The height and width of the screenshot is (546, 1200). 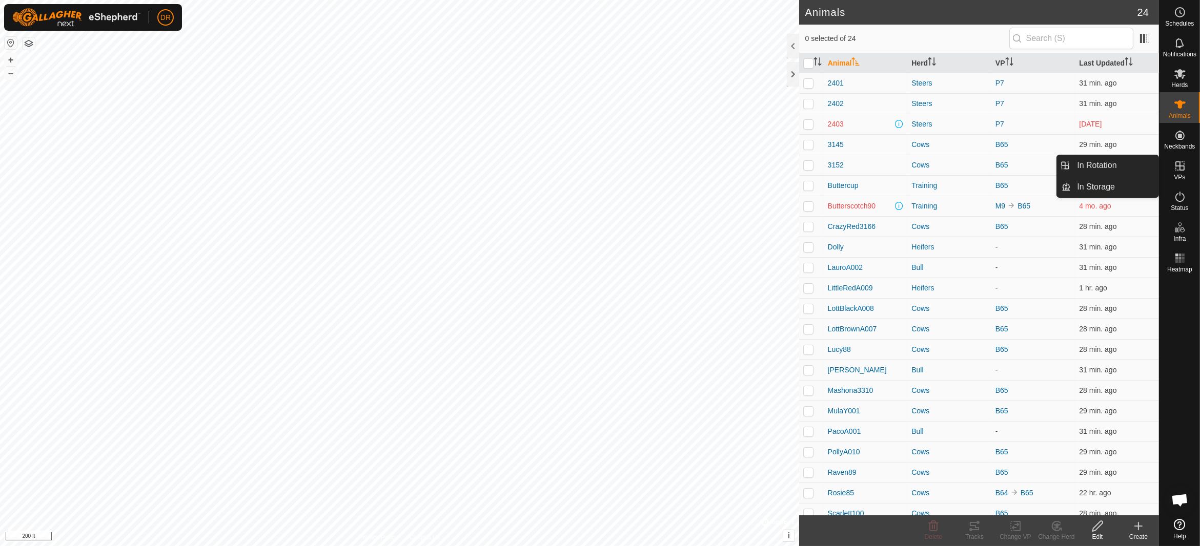 What do you see at coordinates (851, 206) in the screenshot?
I see `span: Butterscotch90` at bounding box center [851, 206].